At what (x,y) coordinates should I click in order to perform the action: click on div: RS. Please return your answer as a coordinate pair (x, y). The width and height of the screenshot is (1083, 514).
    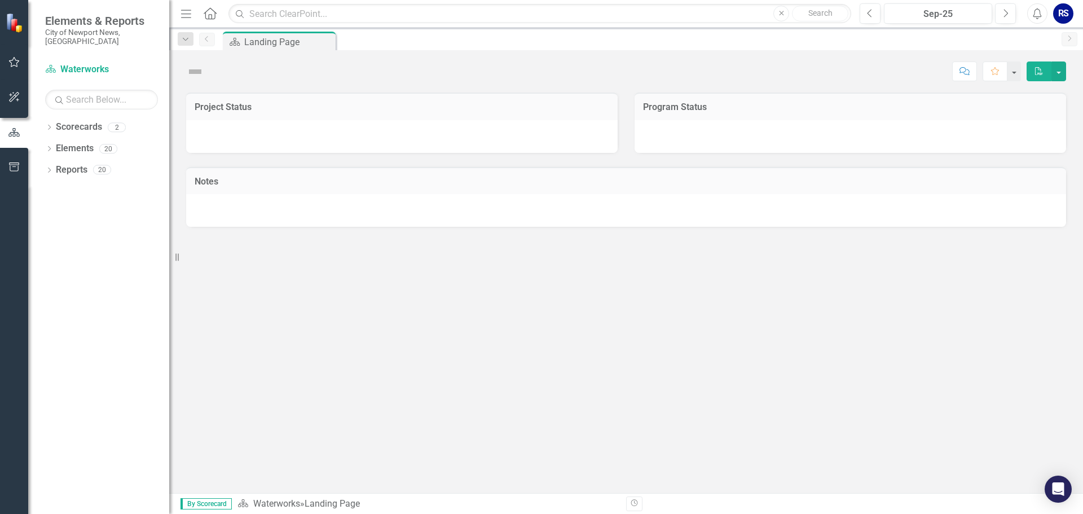
    Looking at the image, I should click on (1063, 14).